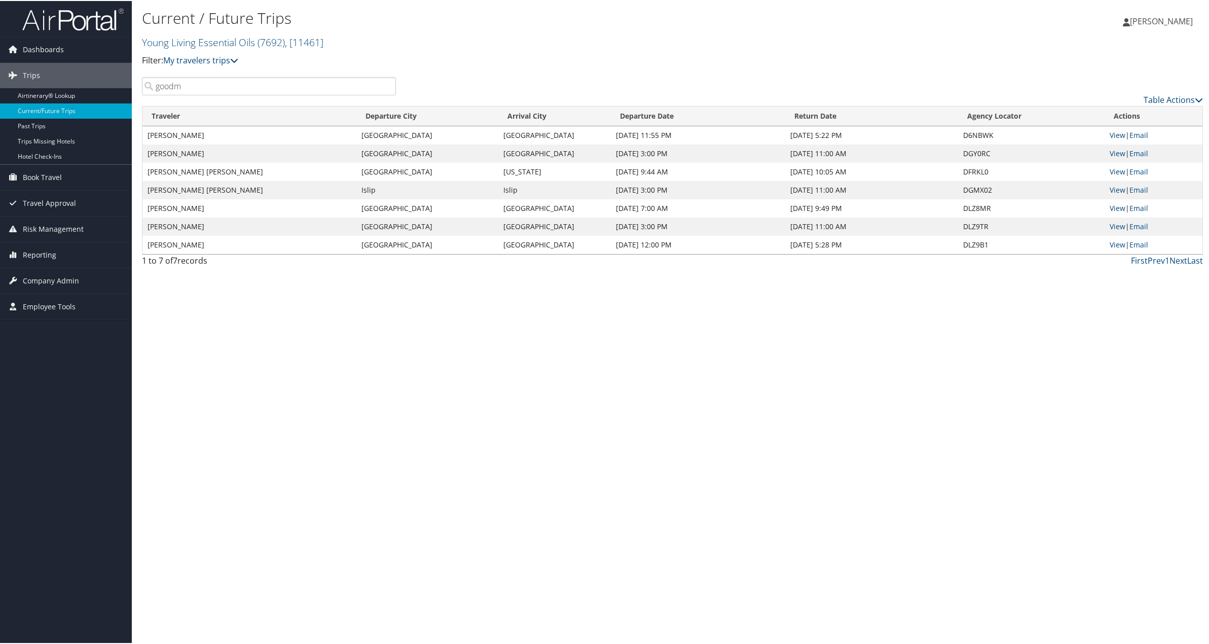  What do you see at coordinates (1031, 189) in the screenshot?
I see `td: DGMX02` at bounding box center [1031, 189].